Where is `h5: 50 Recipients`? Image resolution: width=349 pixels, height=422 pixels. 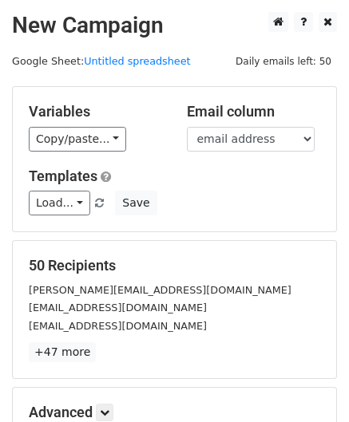 h5: 50 Recipients is located at coordinates (174, 266).